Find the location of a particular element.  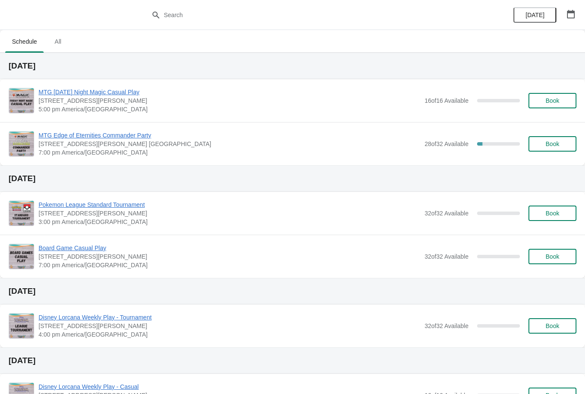

img: Disney Lorcana Weekly Play - Tournament | 2040 Louetta Rd Ste I Spring, TX 77388 | 4:00 pm Americ... is located at coordinates (21, 326).